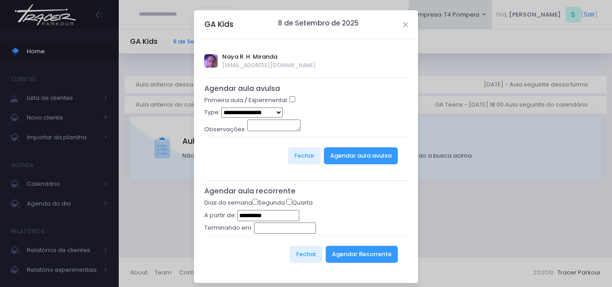 Image resolution: width=612 pixels, height=287 pixels. Describe the element at coordinates (225, 130) in the screenshot. I see `label: Observações:` at that location.